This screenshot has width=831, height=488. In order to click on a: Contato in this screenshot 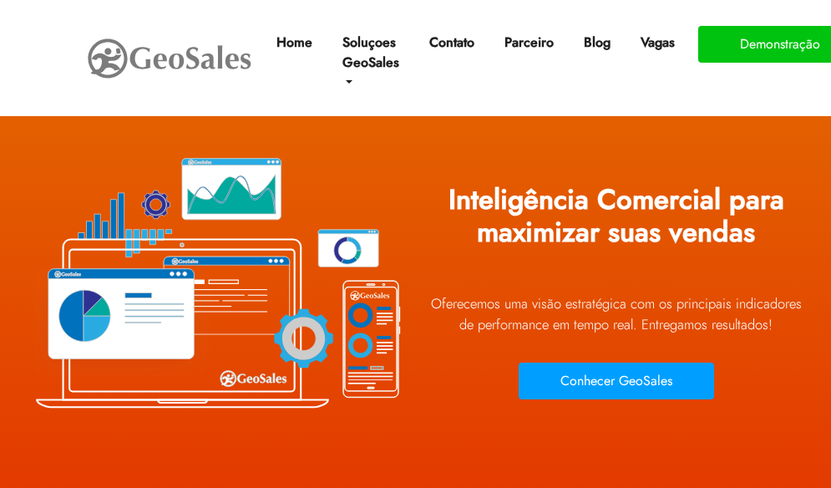, I will do `click(452, 43)`.